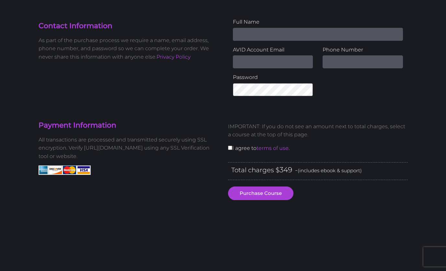 The width and height of the screenshot is (446, 271). I want to click on button: Purchase Course, so click(261, 193).